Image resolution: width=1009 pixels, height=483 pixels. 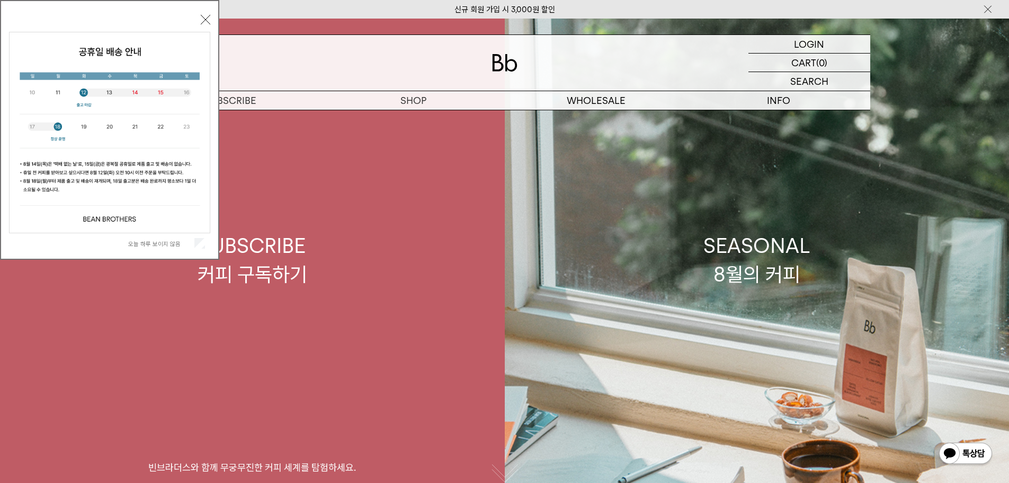 I want to click on p: INFO, so click(x=779, y=100).